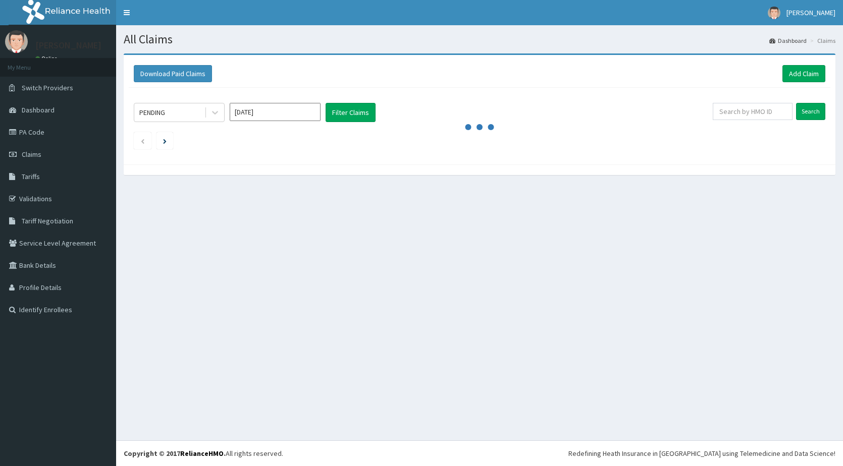 This screenshot has height=466, width=843. I want to click on a: Previous page, so click(142, 141).